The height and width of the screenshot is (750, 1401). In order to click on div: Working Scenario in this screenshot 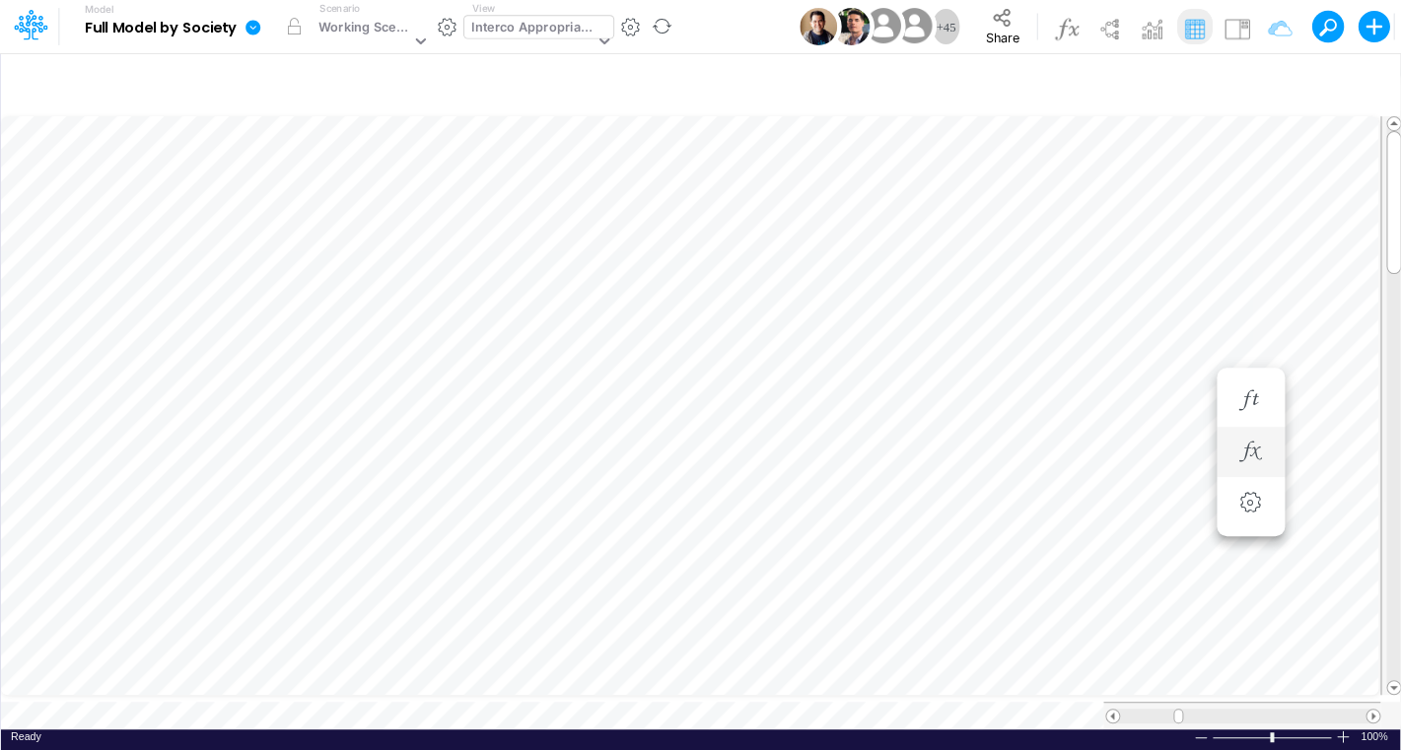, I will do `click(364, 29)`.